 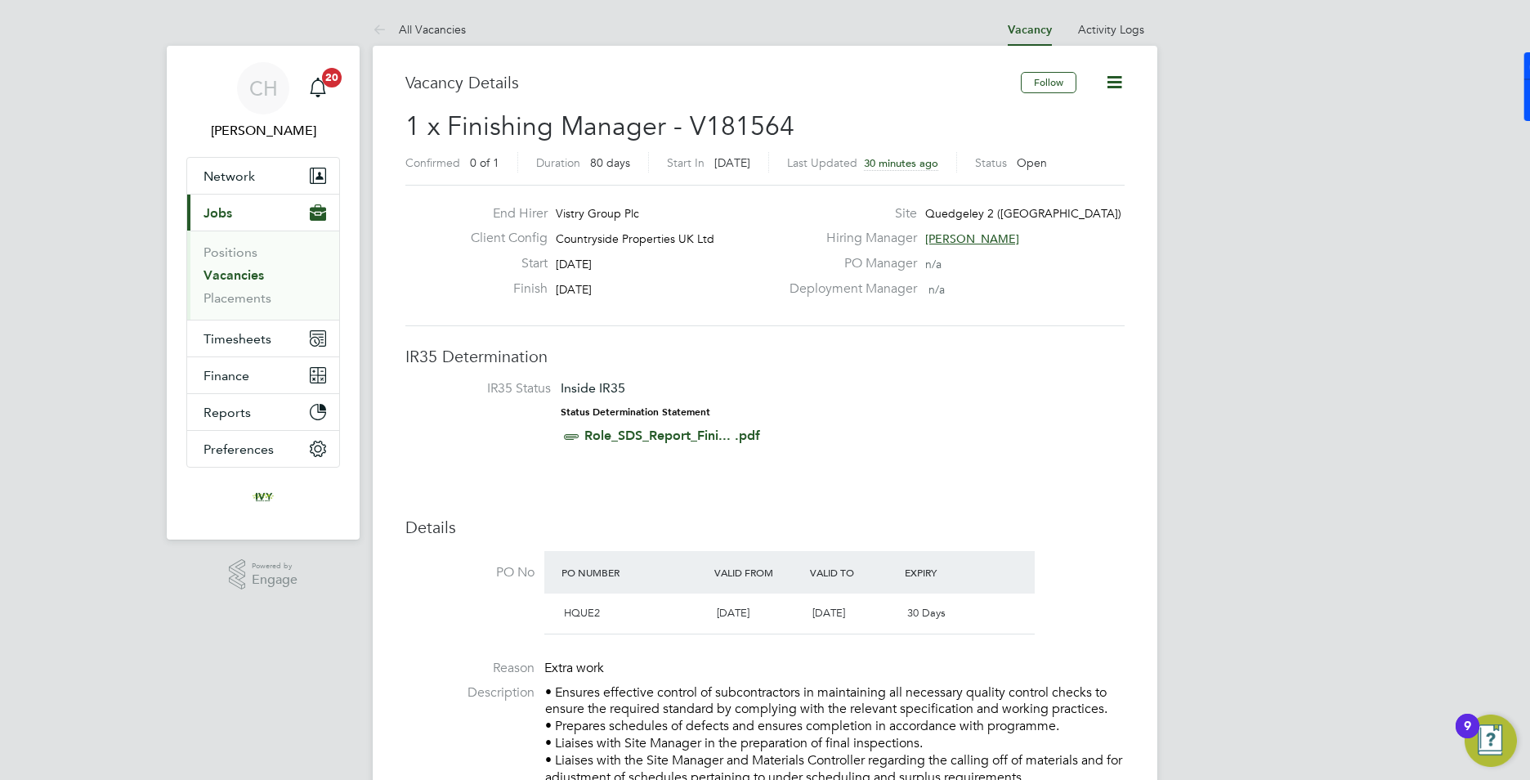 What do you see at coordinates (1032, 163) in the screenshot?
I see `span: Open` at bounding box center [1032, 163].